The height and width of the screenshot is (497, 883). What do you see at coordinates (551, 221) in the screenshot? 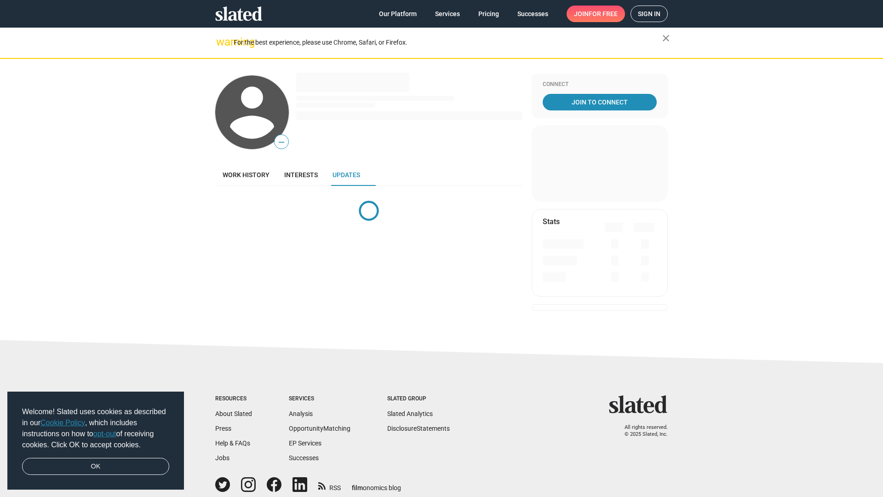
I see `mat-card-title: Stats` at bounding box center [551, 221].